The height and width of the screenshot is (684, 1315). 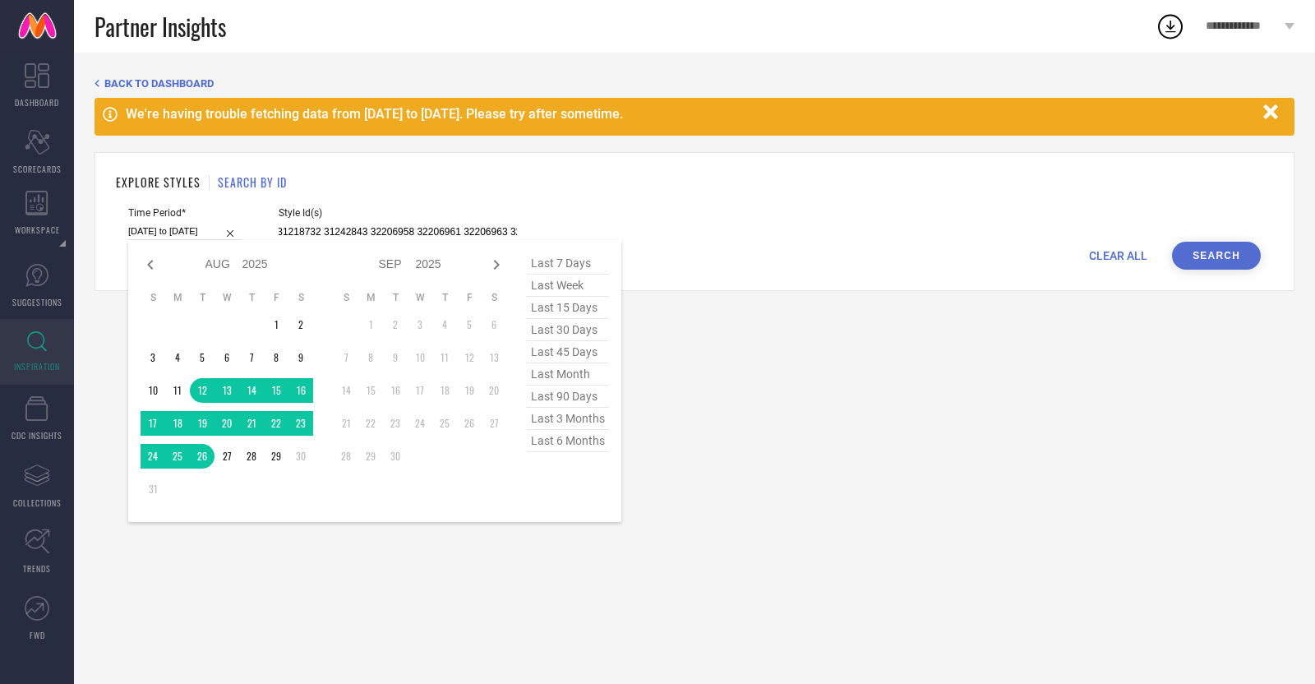 I want to click on span: last week, so click(x=568, y=285).